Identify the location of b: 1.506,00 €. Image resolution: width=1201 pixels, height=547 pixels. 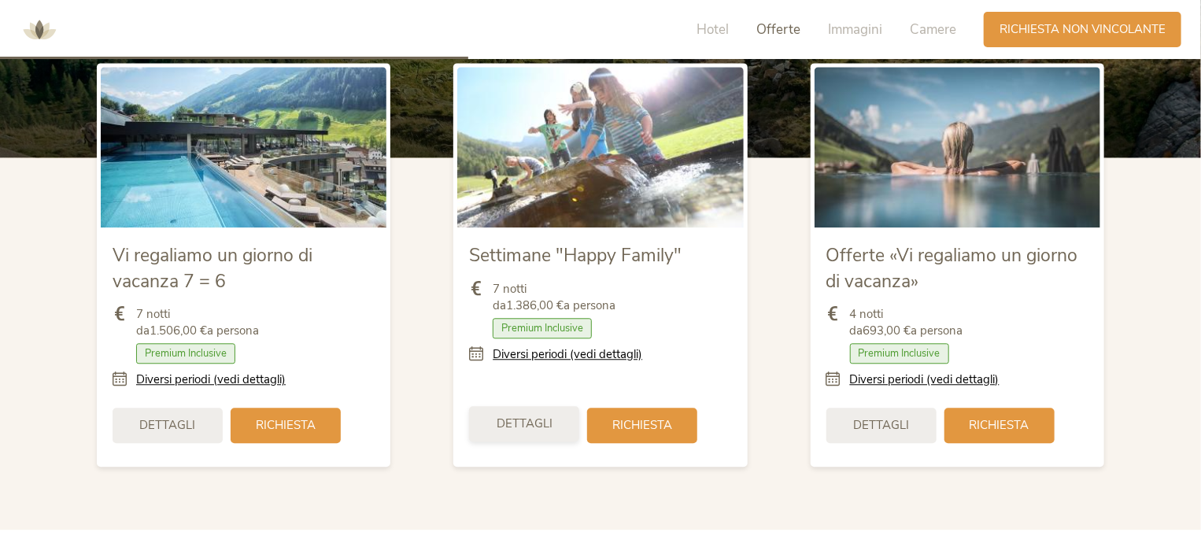
(178, 330).